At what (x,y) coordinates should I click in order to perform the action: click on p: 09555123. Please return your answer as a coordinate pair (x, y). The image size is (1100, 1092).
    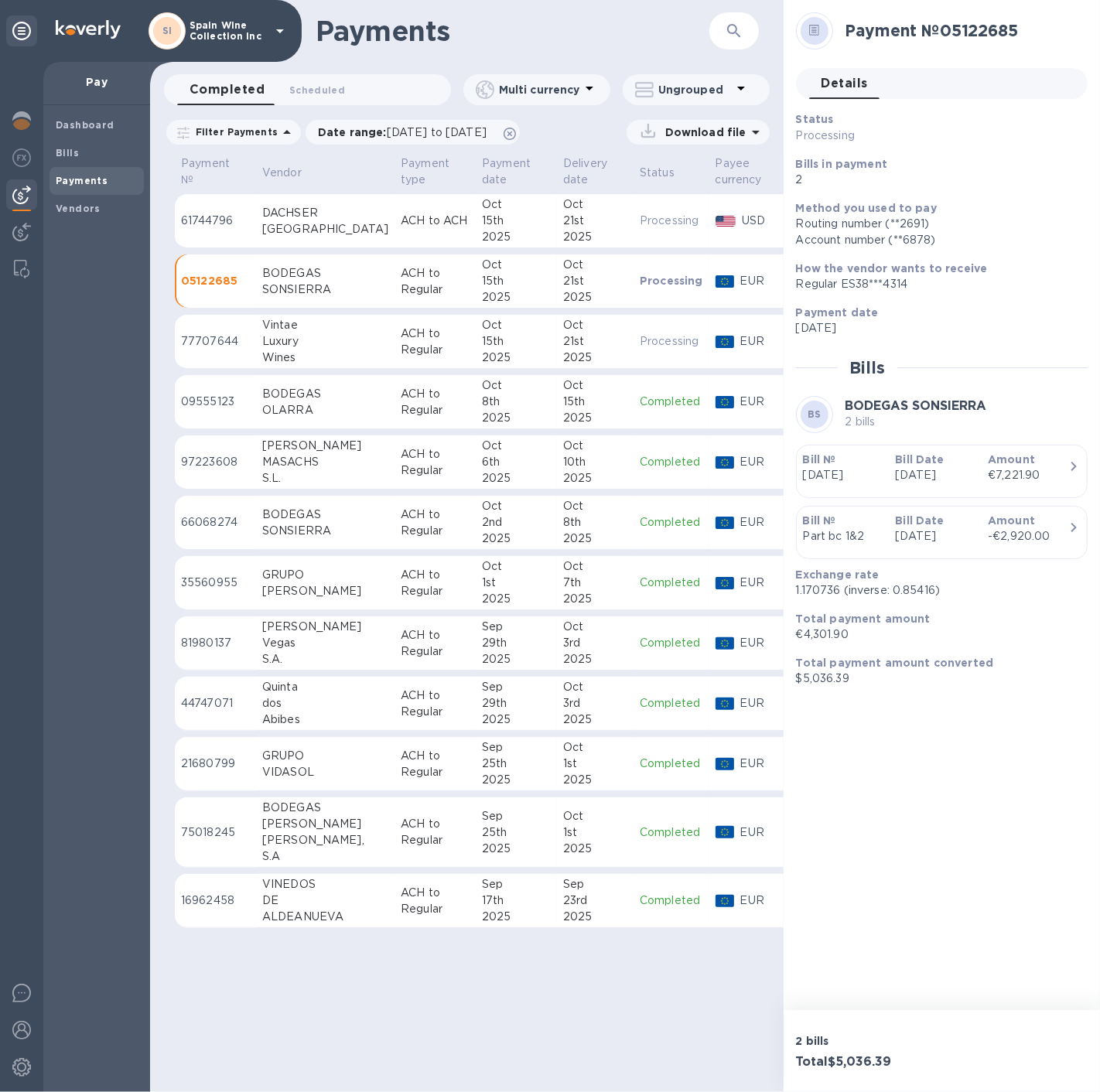
    Looking at the image, I should click on (215, 401).